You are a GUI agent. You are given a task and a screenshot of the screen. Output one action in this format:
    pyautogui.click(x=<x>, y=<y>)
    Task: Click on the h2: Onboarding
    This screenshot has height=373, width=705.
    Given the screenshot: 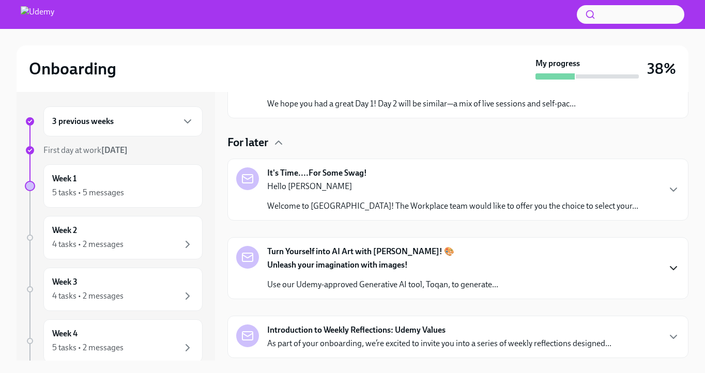 What is the action you would take?
    pyautogui.click(x=72, y=69)
    